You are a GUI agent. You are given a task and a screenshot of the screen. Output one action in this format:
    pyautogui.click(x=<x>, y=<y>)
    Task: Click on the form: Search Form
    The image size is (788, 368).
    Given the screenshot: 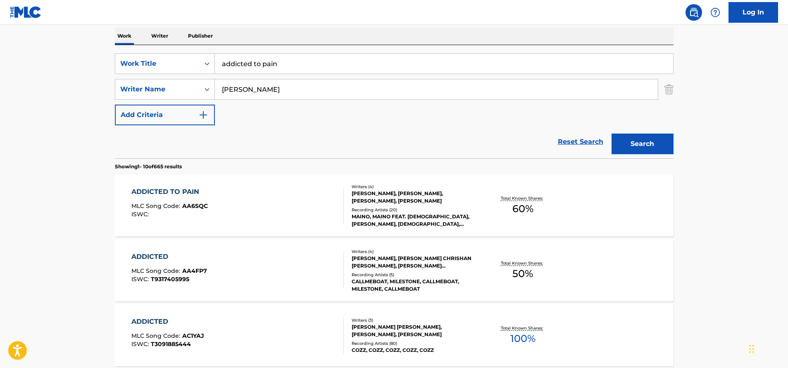 What is the action you would take?
    pyautogui.click(x=394, y=106)
    